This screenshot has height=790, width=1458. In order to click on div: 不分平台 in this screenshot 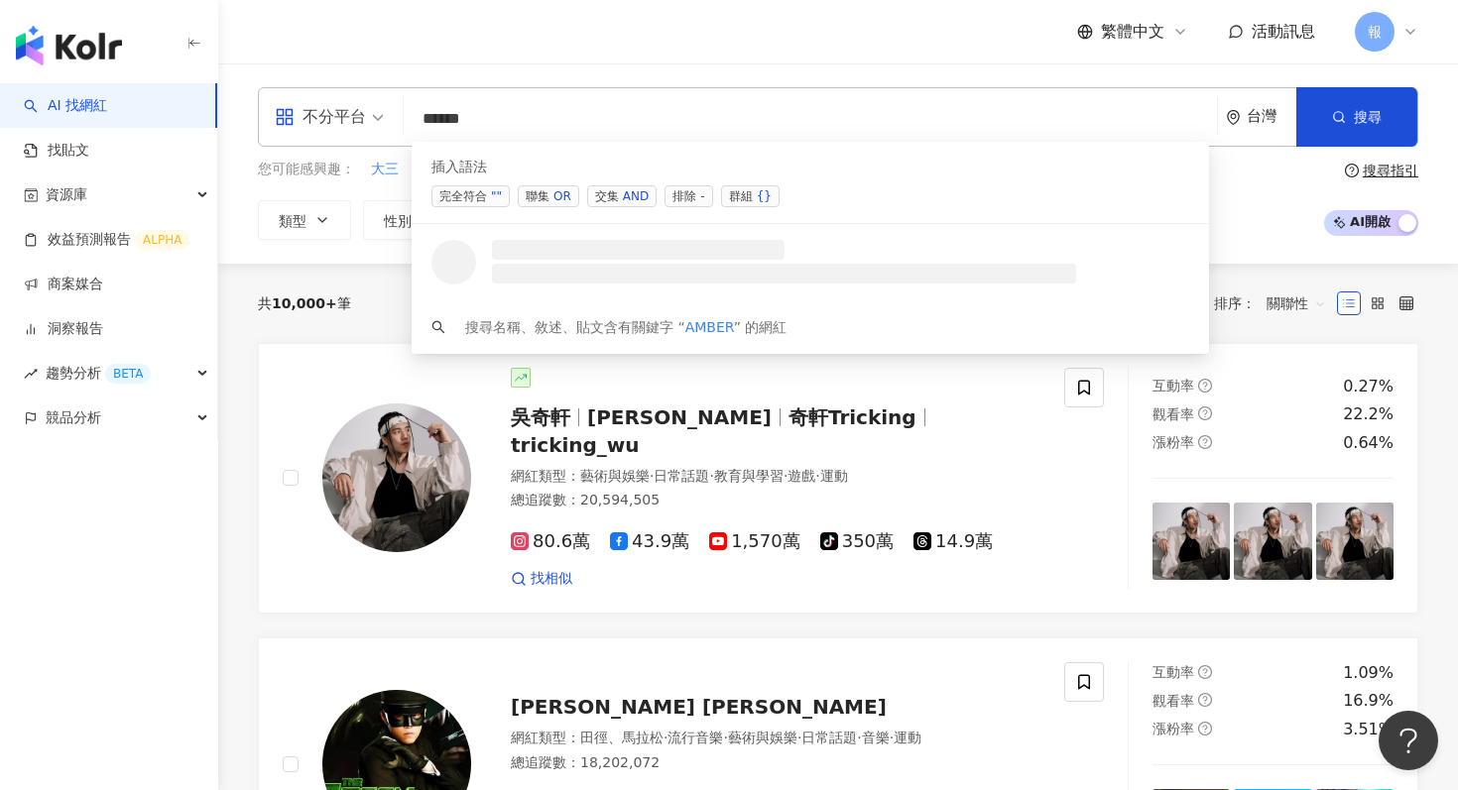, I will do `click(320, 117)`.